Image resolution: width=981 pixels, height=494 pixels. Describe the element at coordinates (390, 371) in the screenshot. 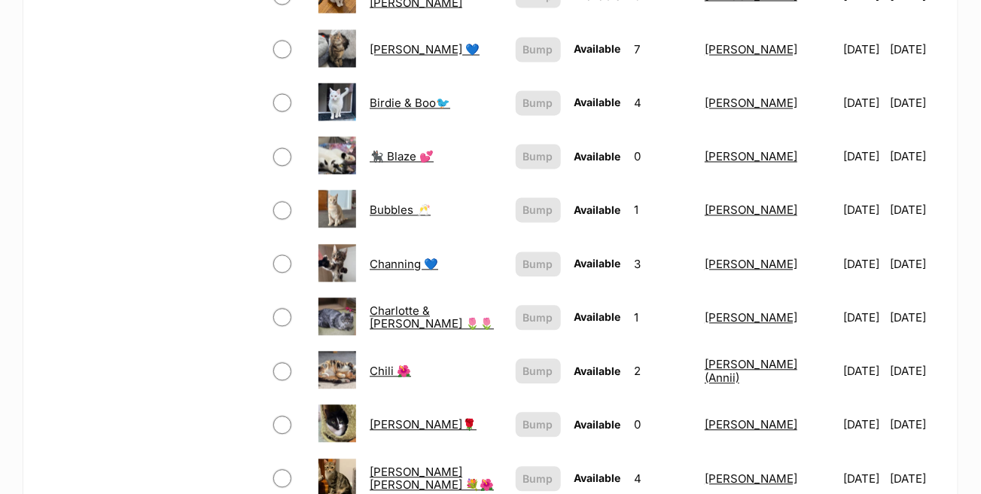

I see `a: Chili 🌺` at that location.